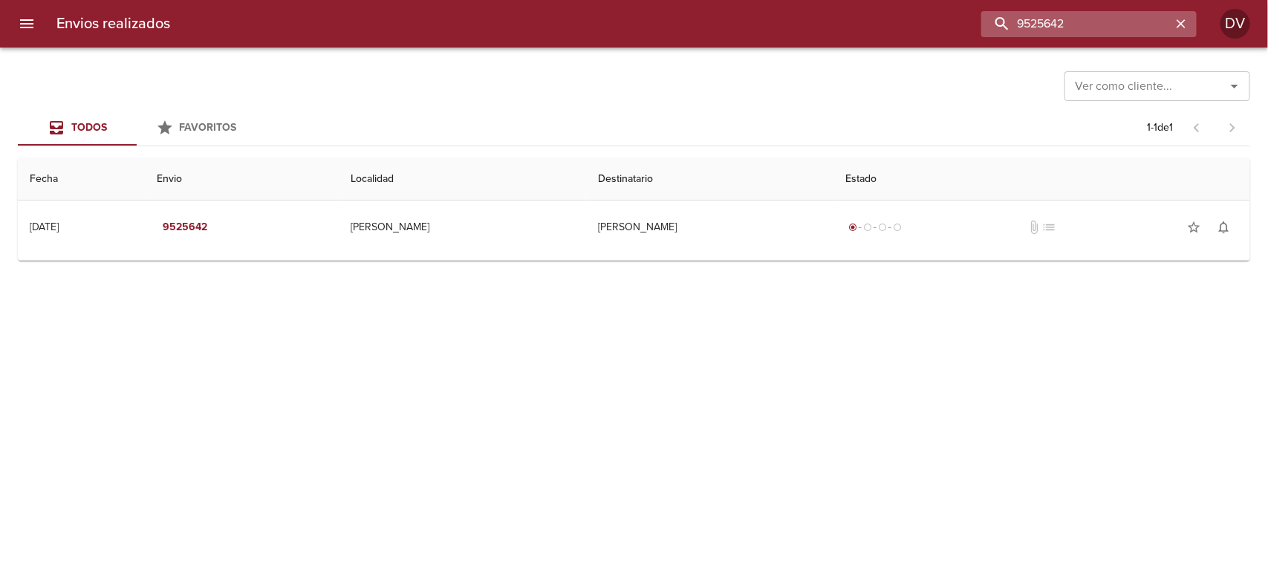 This screenshot has width=1268, height=563. I want to click on th: Envio, so click(242, 179).